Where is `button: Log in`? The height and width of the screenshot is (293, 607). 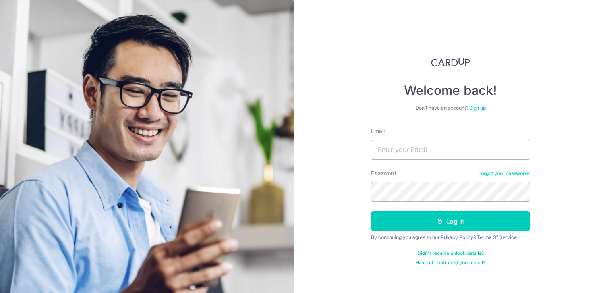 button: Log in is located at coordinates (450, 221).